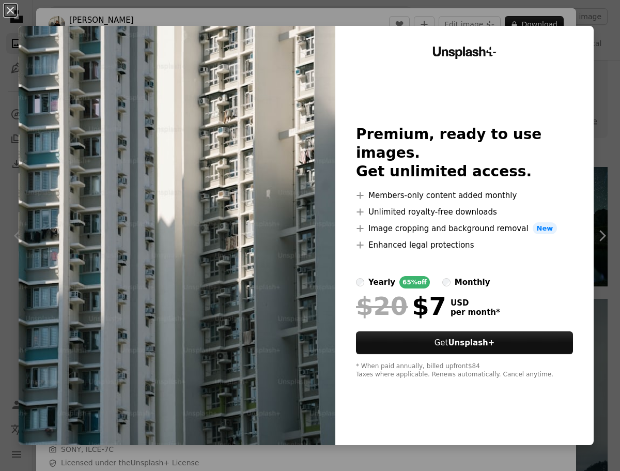 The image size is (620, 471). What do you see at coordinates (476, 312) in the screenshot?
I see `span: per month *` at bounding box center [476, 312].